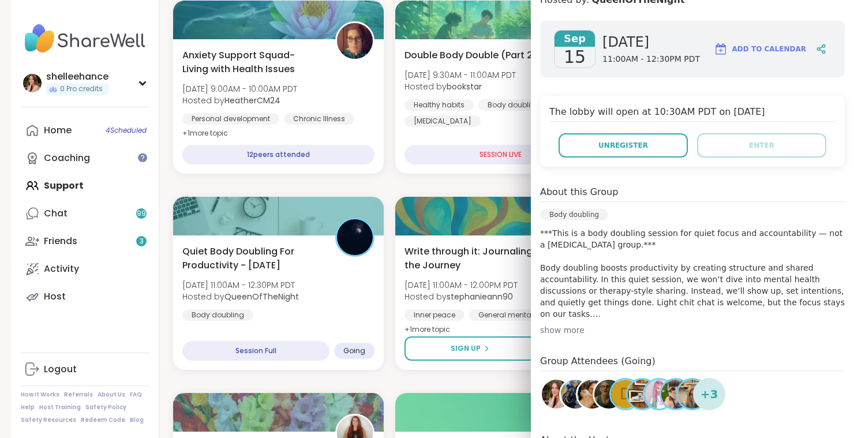 This screenshot has width=854, height=438. What do you see at coordinates (659, 394) in the screenshot?
I see `a: CeeJai` at bounding box center [659, 394].